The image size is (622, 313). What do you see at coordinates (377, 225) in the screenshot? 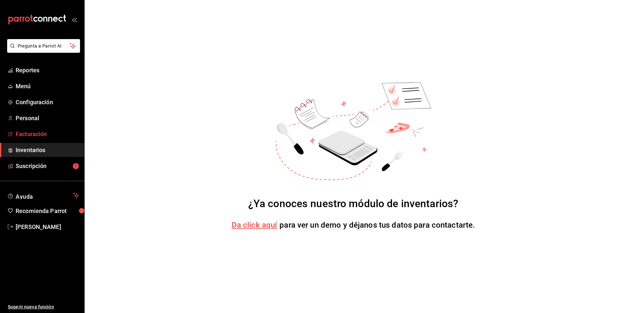
I see `span: para ver un demo y déjanos tus datos para contactarte.` at bounding box center [377, 225].